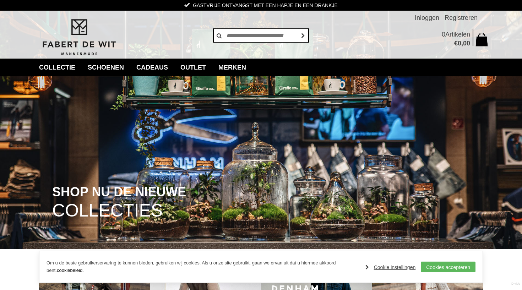 The image size is (522, 290). Describe the element at coordinates (232, 67) in the screenshot. I see `a: Merken` at that location.